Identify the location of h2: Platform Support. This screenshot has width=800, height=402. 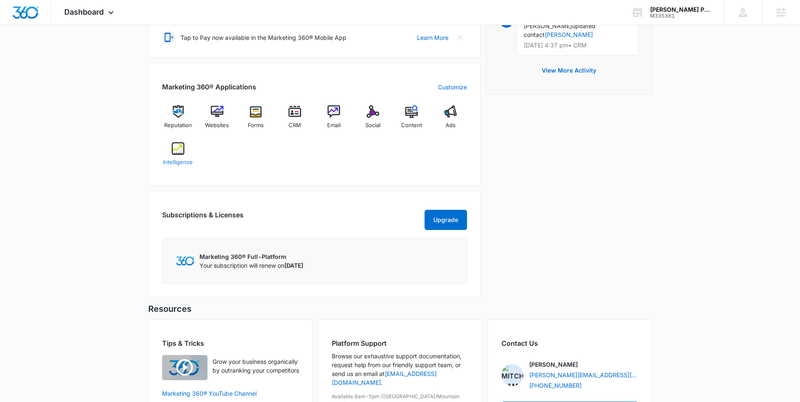
(400, 343).